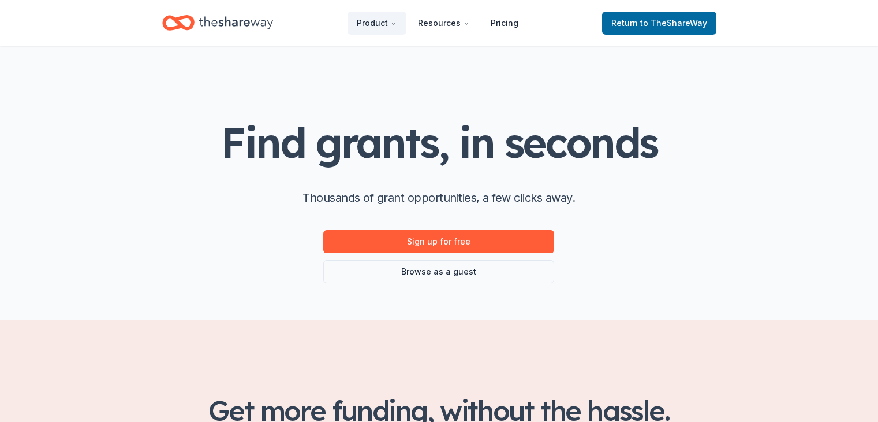  Describe the element at coordinates (438, 23) in the screenshot. I see `nav: Main` at that location.